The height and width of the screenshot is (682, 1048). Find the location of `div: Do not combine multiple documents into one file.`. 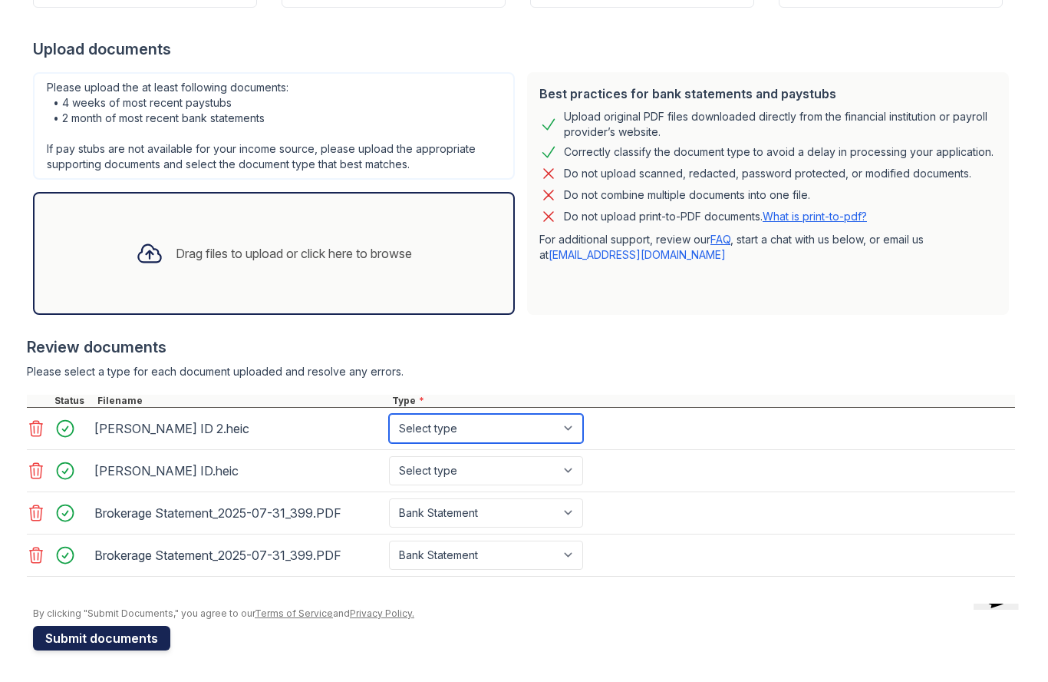

div: Do not combine multiple documents into one file. is located at coordinates (687, 196).